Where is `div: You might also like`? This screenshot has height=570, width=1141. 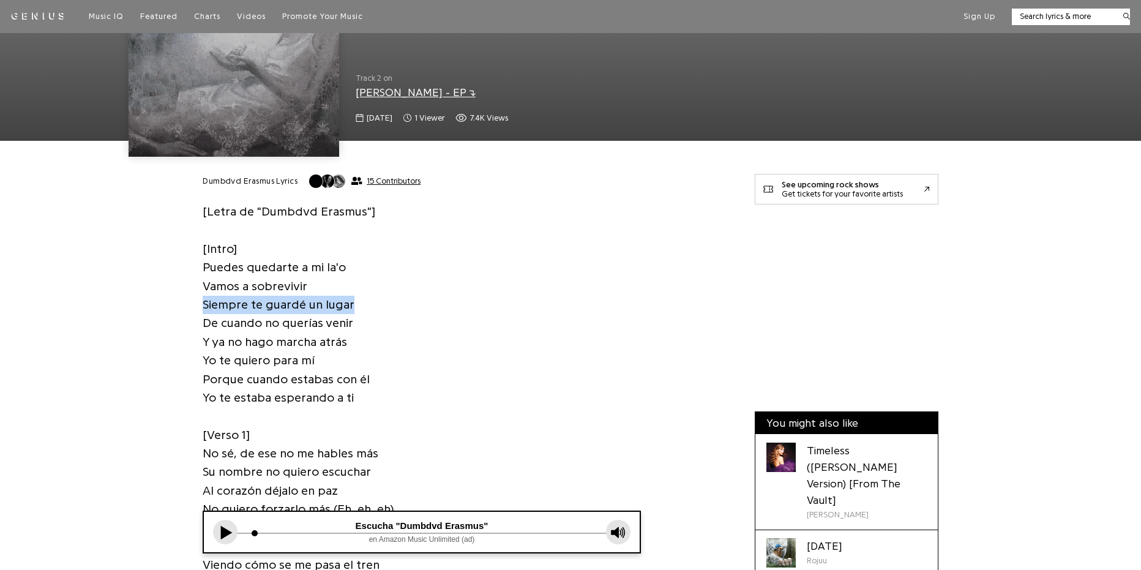 div: You might also like is located at coordinates (846, 423).